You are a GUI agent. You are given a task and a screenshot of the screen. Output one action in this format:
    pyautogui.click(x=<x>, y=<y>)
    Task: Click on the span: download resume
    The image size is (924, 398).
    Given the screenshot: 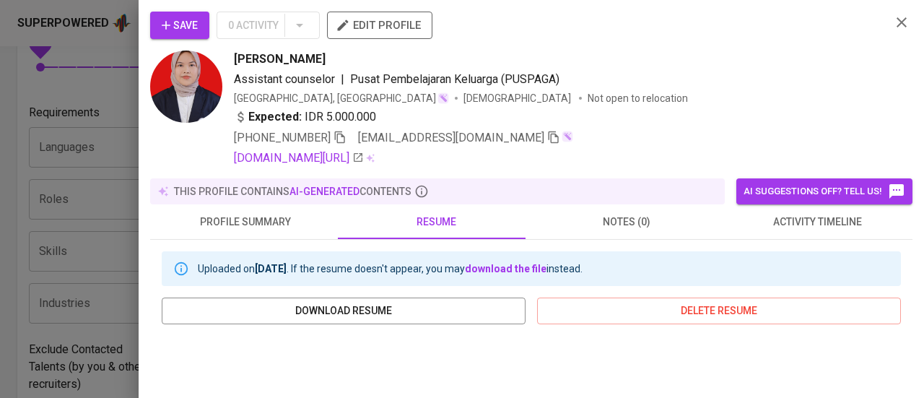 What is the action you would take?
    pyautogui.click(x=343, y=310)
    